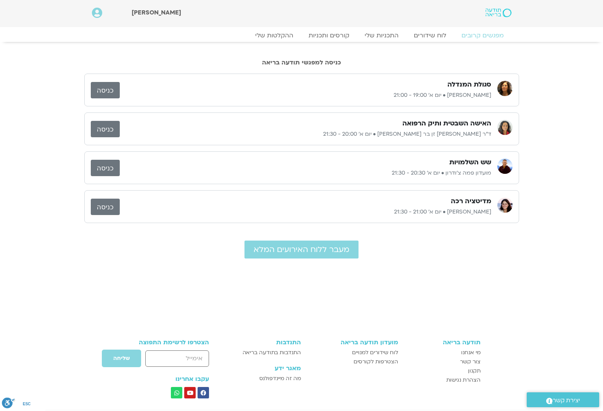  Describe the element at coordinates (272, 353) in the screenshot. I see `span: התנדבות בתודעה בריאה` at that location.